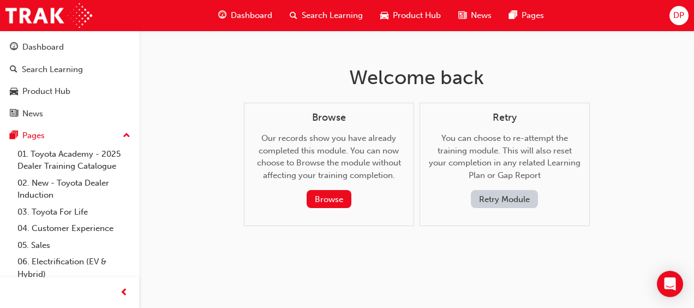 Image resolution: width=694 pixels, height=308 pixels. I want to click on a: guage-iconDashboard, so click(245, 15).